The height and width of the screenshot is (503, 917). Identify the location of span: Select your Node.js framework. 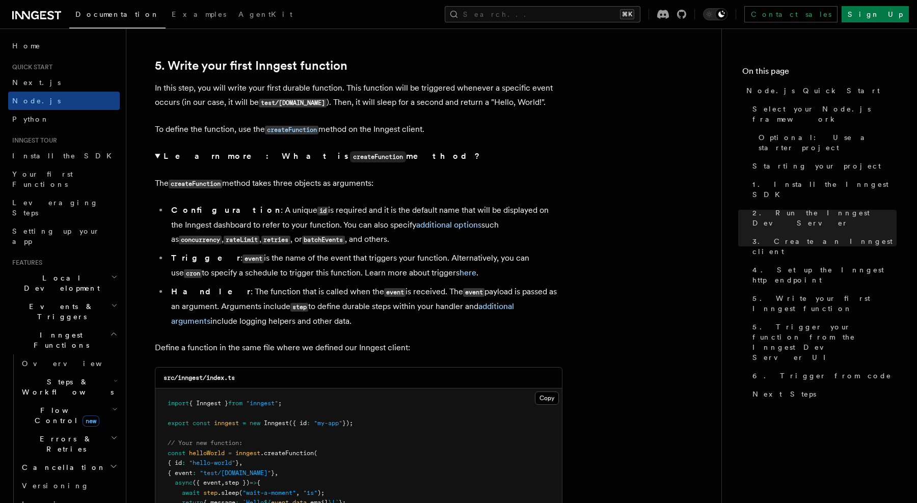
(824, 114).